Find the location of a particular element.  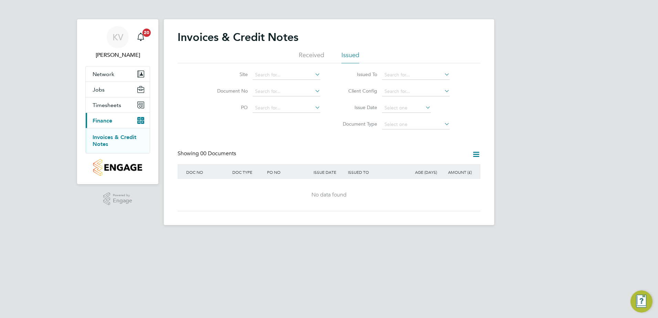

label: Client Config is located at coordinates (357, 91).